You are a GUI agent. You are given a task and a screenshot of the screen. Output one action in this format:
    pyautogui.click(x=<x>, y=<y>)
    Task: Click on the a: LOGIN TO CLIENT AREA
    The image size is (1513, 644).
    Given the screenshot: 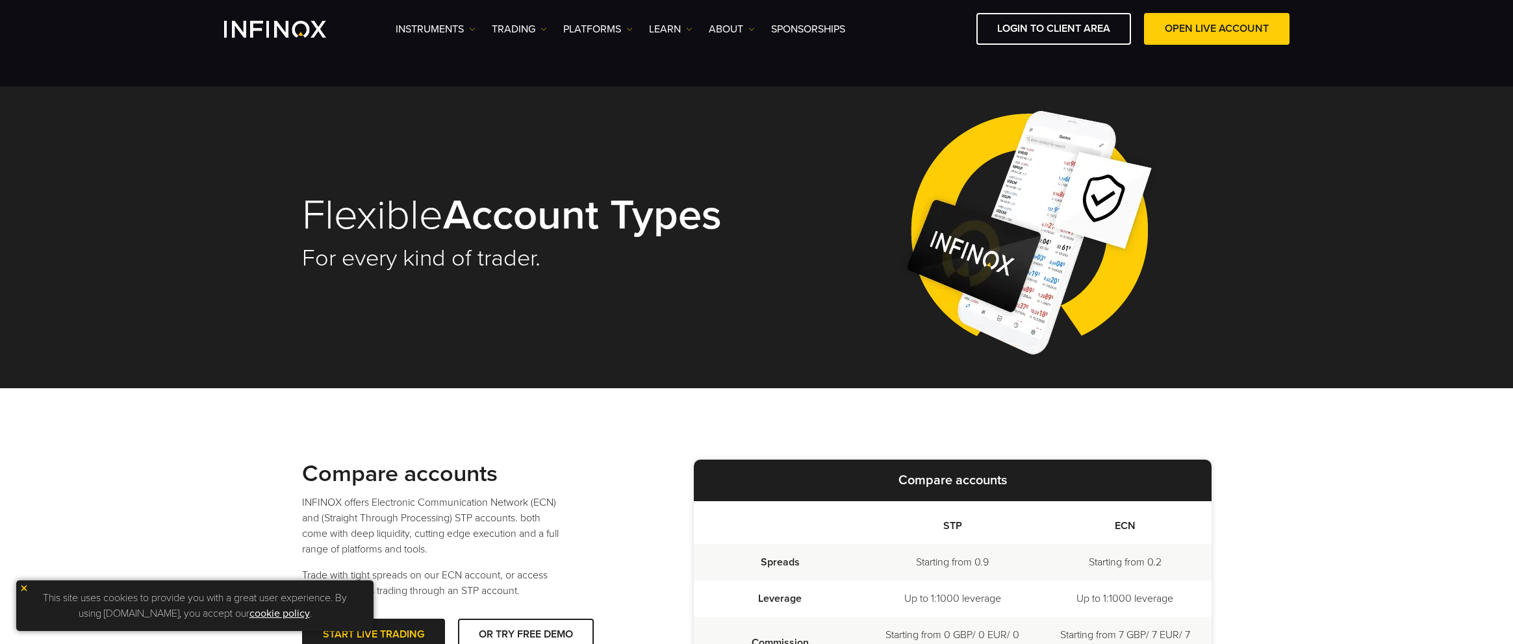 What is the action you would take?
    pyautogui.click(x=1053, y=29)
    